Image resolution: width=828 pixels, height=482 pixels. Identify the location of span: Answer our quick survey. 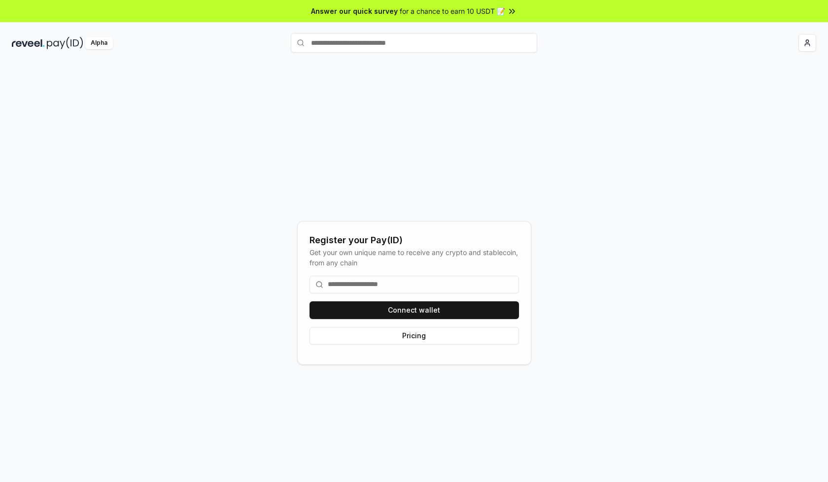
(354, 11).